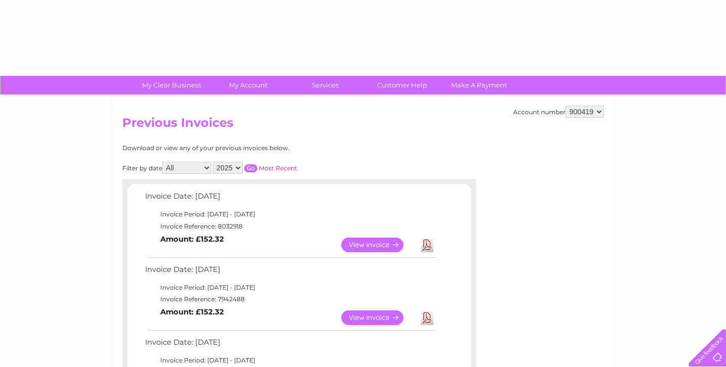 This screenshot has height=367, width=726. What do you see at coordinates (363, 125) in the screenshot?
I see `h2: Previous Invoices` at bounding box center [363, 125].